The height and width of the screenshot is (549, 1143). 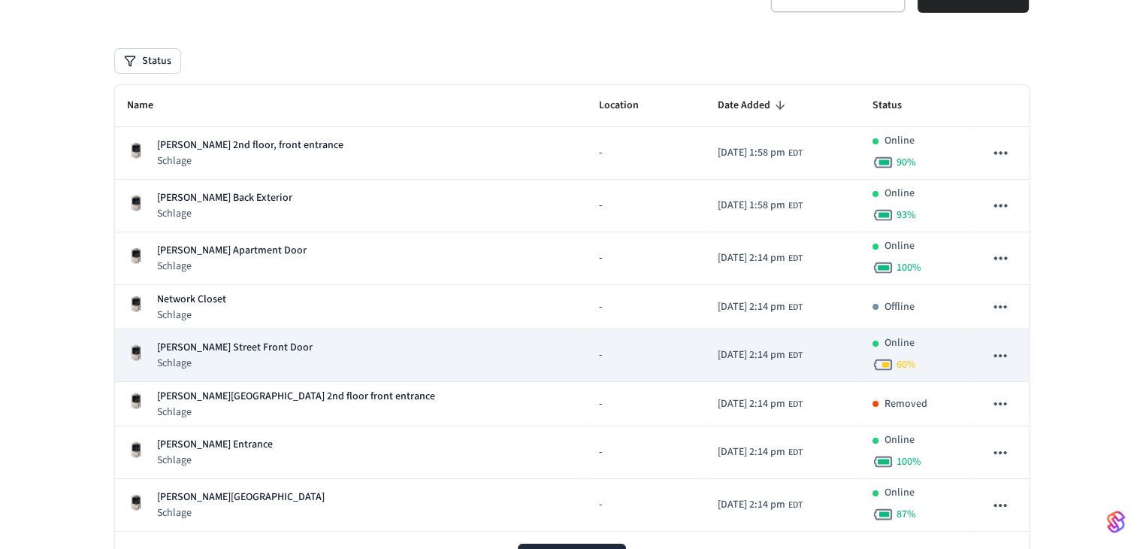 I want to click on span: 90 %, so click(x=907, y=162).